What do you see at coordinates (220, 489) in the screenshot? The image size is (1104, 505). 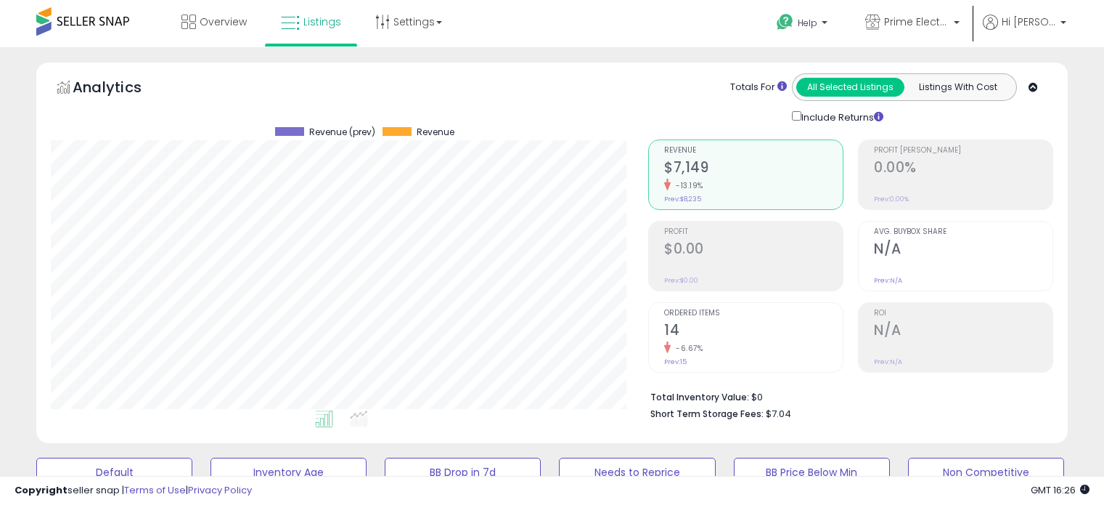 I see `a: Privacy Policy` at bounding box center [220, 489].